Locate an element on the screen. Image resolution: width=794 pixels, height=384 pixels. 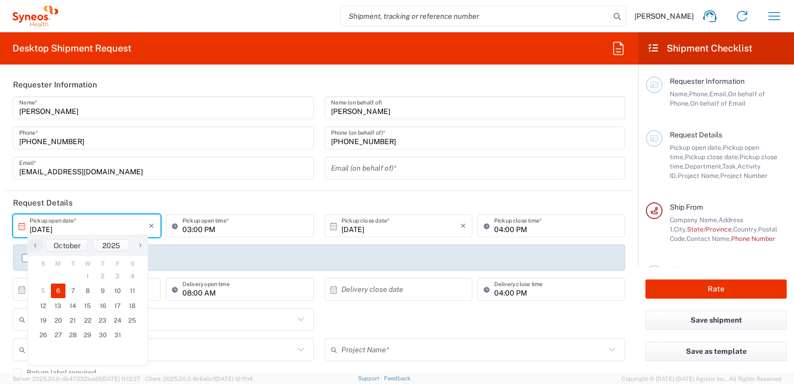
span: Ship From is located at coordinates (687, 207).